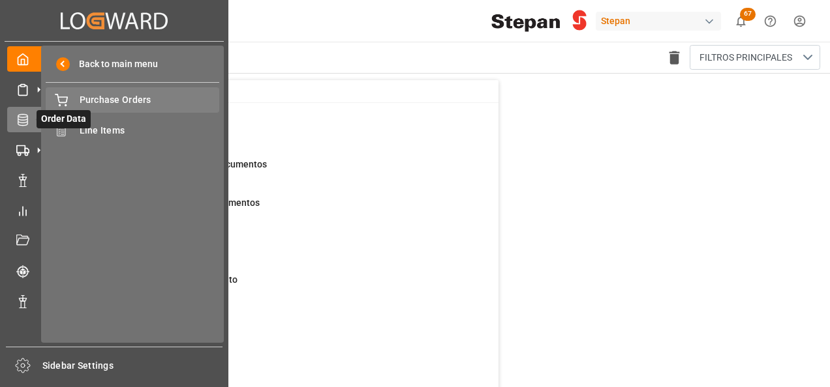 The image size is (830, 387). What do you see at coordinates (113, 64) in the screenshot?
I see `span: Back to main menu` at bounding box center [113, 64].